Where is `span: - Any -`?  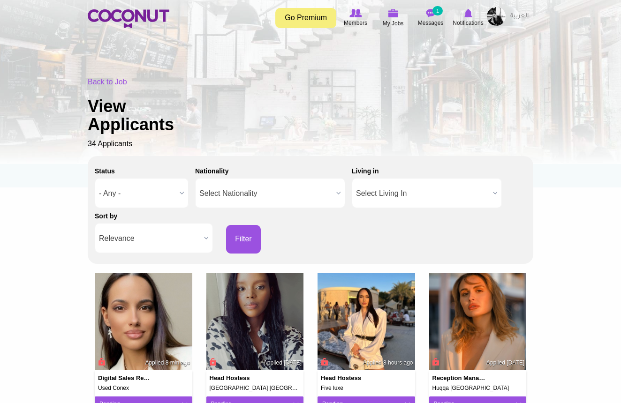 span: - Any - is located at coordinates (137, 194).